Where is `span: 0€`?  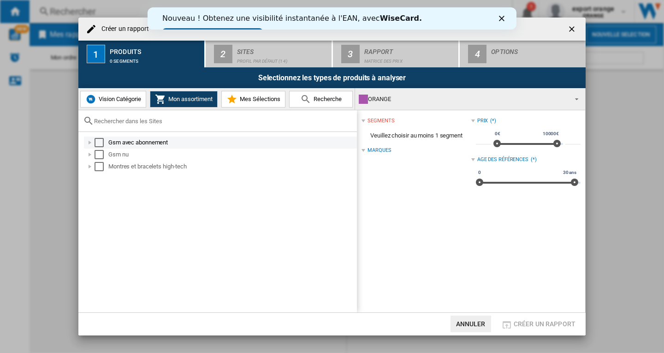
span: 0€ is located at coordinates (497, 134).